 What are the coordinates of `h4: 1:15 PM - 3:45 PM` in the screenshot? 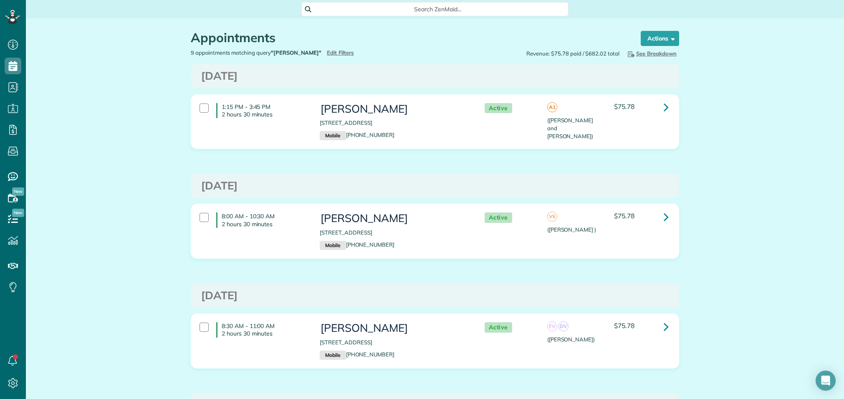 It's located at (262, 111).